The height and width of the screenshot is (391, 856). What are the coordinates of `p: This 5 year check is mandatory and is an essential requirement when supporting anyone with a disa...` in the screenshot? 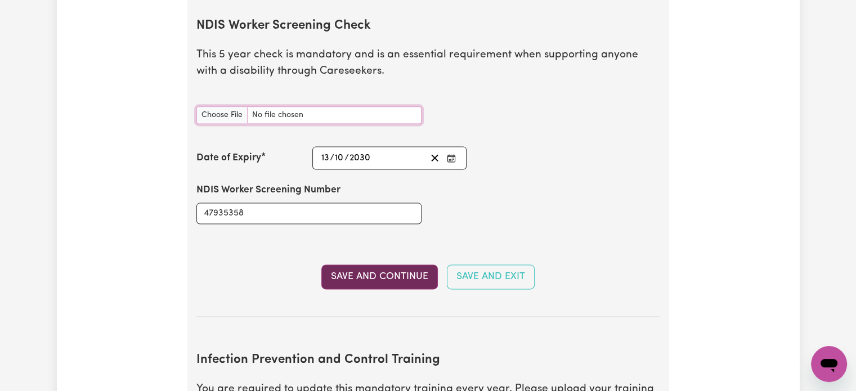 It's located at (428, 64).